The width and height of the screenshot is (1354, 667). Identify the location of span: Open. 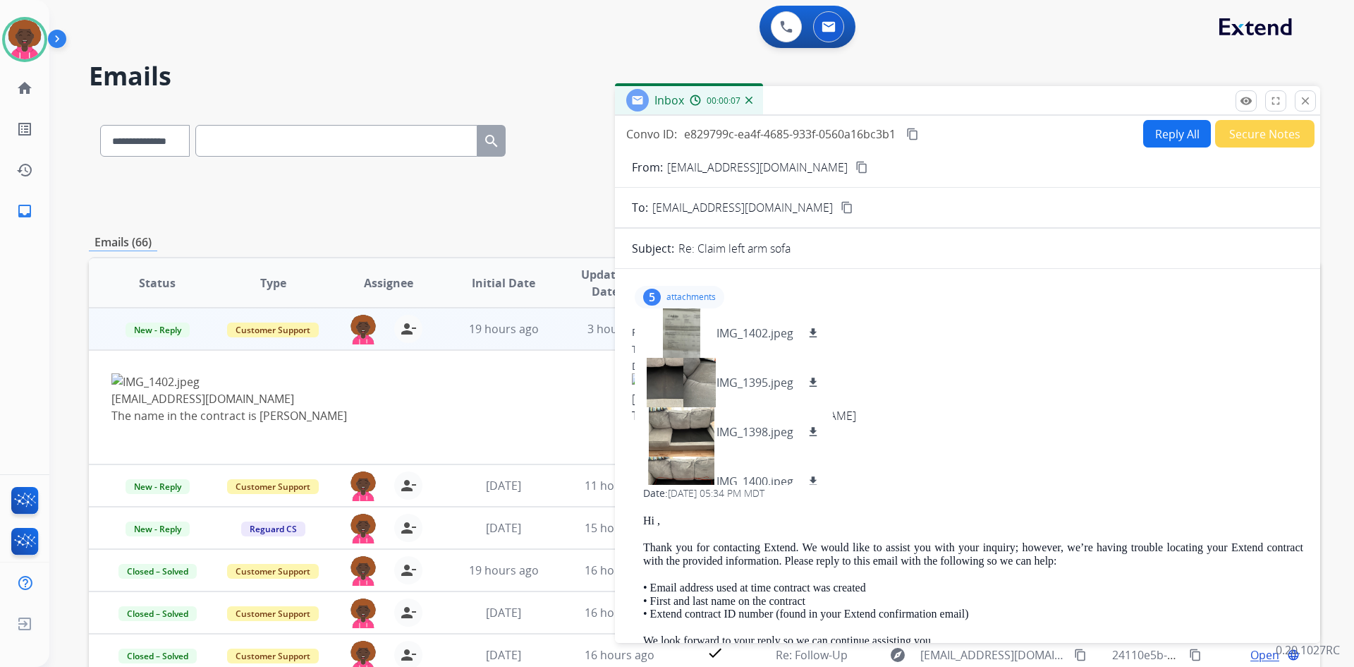
(1265, 655).